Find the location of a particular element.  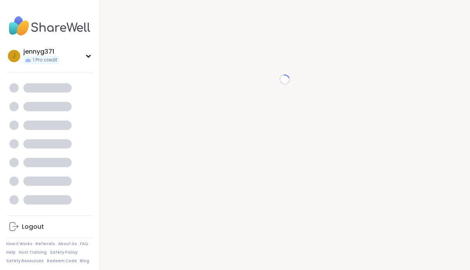

div: jennyg371 is located at coordinates (41, 52).